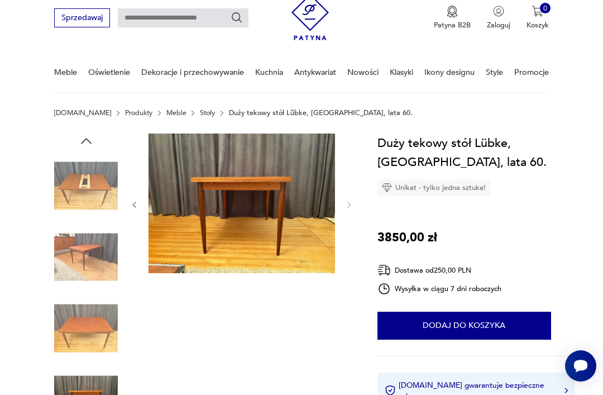  Describe the element at coordinates (434, 188) in the screenshot. I see `div: Unikat - tylko jedna sztuka!` at that location.